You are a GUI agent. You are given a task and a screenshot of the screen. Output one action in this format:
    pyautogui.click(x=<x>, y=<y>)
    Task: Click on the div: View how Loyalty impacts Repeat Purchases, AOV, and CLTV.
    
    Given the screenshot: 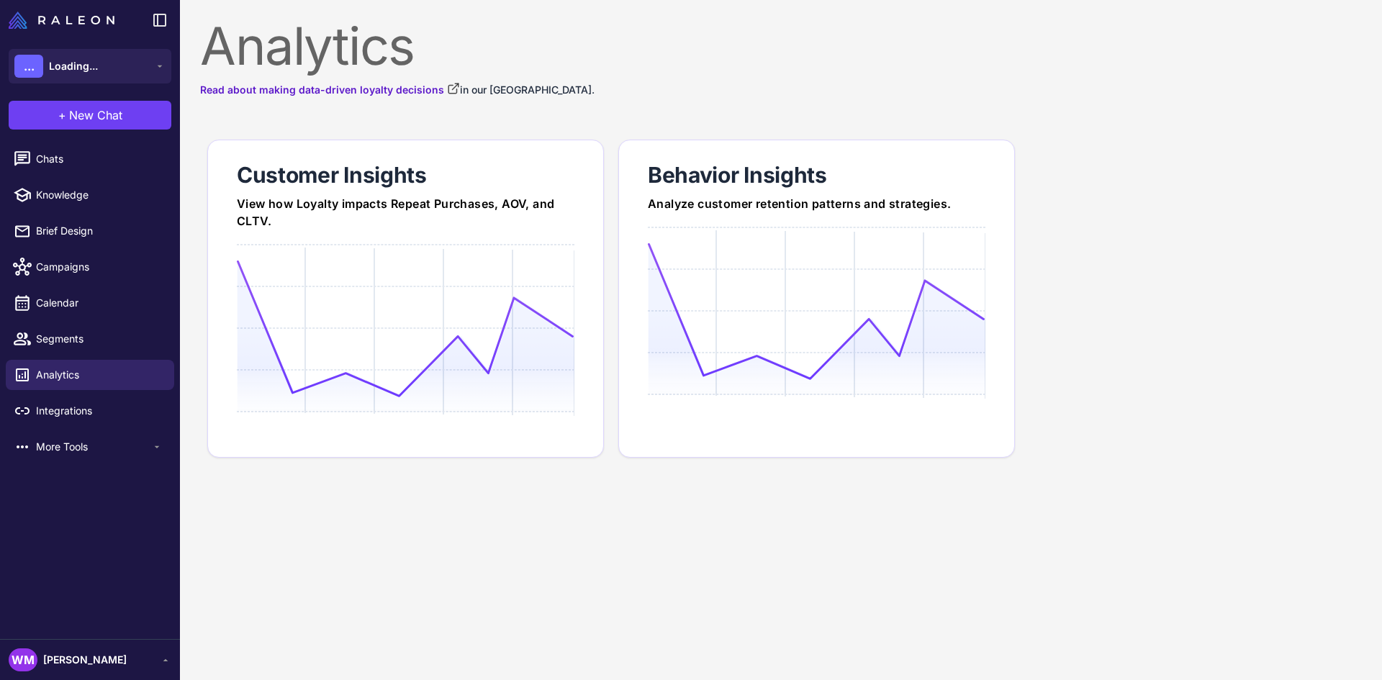 What is the action you would take?
    pyautogui.click(x=405, y=212)
    